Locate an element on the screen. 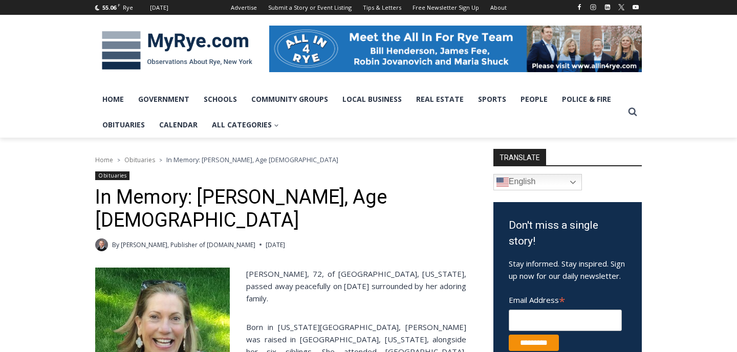 The height and width of the screenshot is (352, 737). a: Instagram is located at coordinates (593, 7).